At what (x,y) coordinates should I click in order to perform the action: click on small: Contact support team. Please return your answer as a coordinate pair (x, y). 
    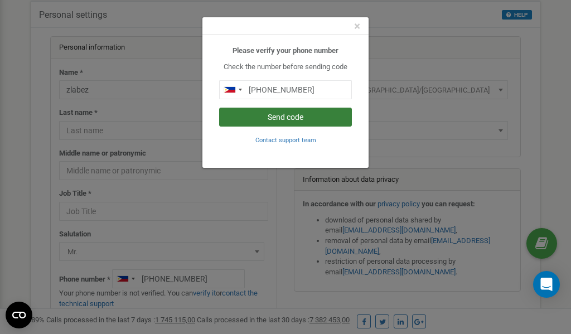
    Looking at the image, I should click on (286, 140).